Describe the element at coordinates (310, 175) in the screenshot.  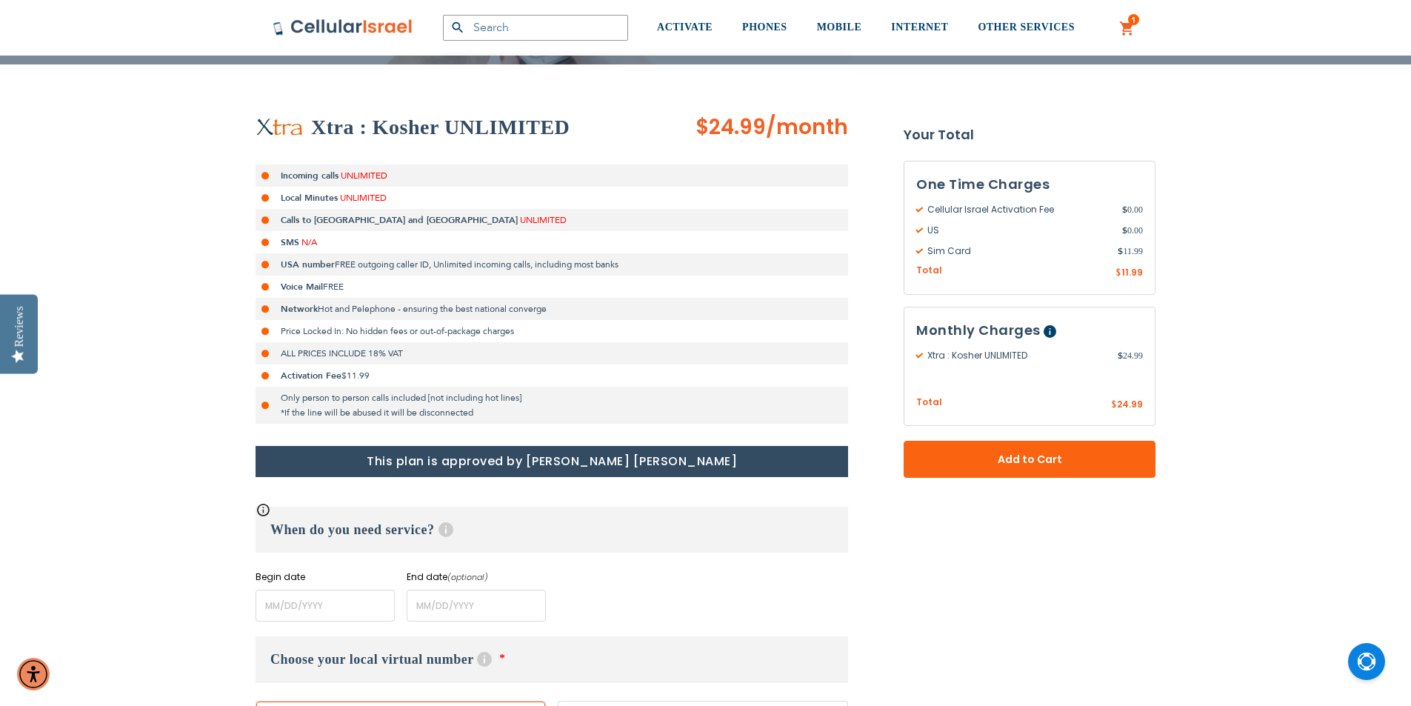
I see `strong: Incoming calls` at that location.